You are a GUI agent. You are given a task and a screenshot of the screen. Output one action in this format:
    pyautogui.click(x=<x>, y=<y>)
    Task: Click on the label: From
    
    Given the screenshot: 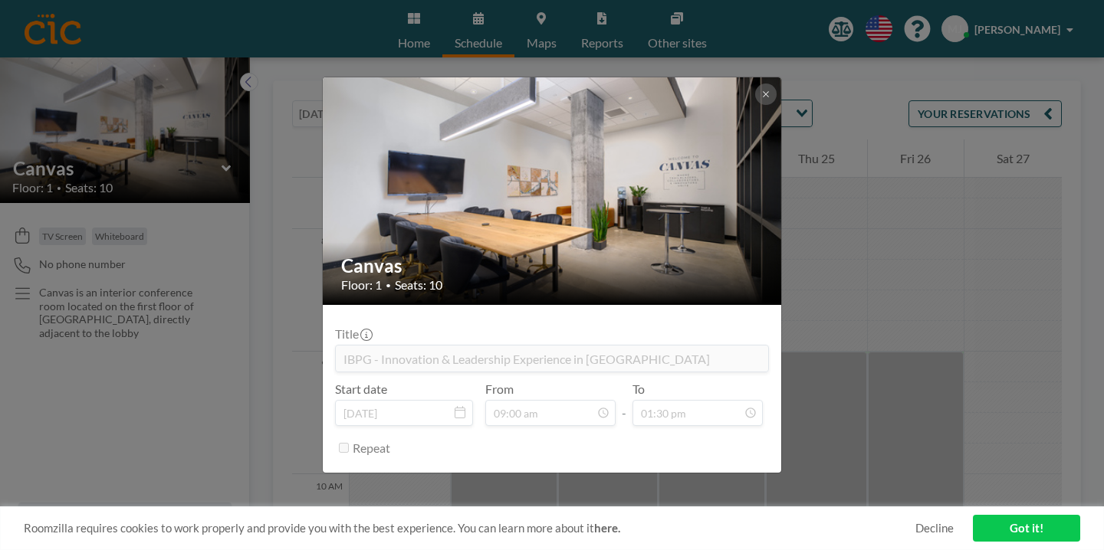 What is the action you would take?
    pyautogui.click(x=499, y=389)
    